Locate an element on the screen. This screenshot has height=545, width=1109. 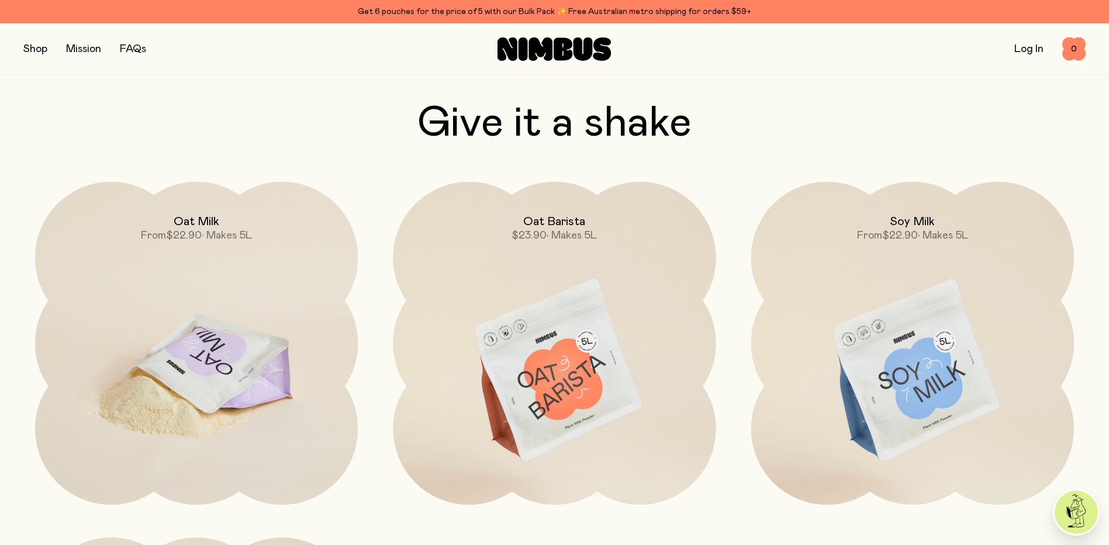
h2: Soy Milk is located at coordinates (912, 222).